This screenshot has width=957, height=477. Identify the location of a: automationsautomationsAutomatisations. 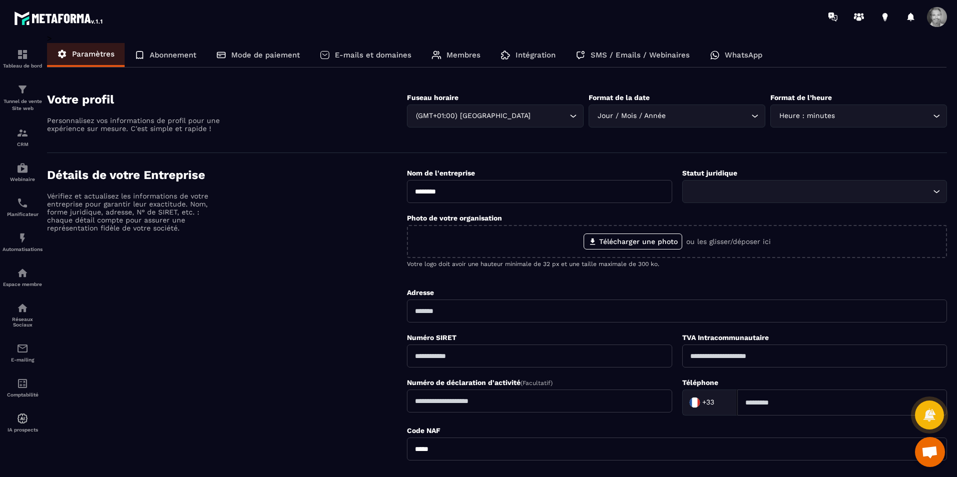
(23, 242).